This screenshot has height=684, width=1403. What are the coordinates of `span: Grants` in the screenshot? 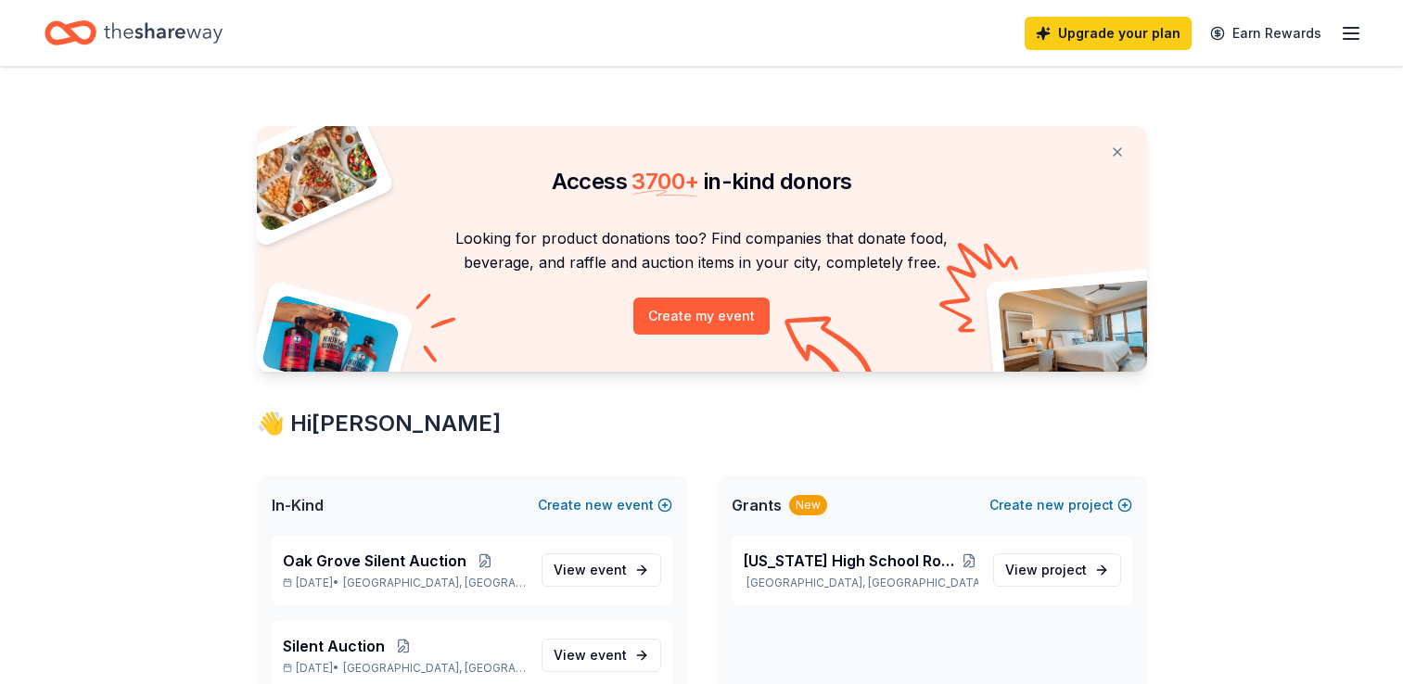 It's located at (756, 505).